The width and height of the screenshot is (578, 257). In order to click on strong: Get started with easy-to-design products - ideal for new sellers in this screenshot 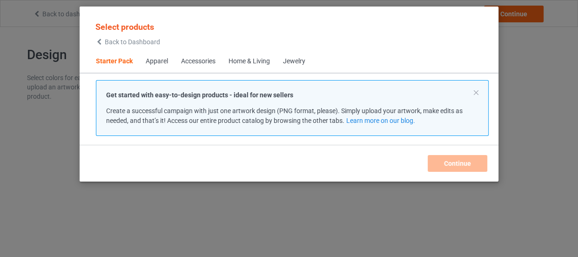, I will do `click(200, 95)`.